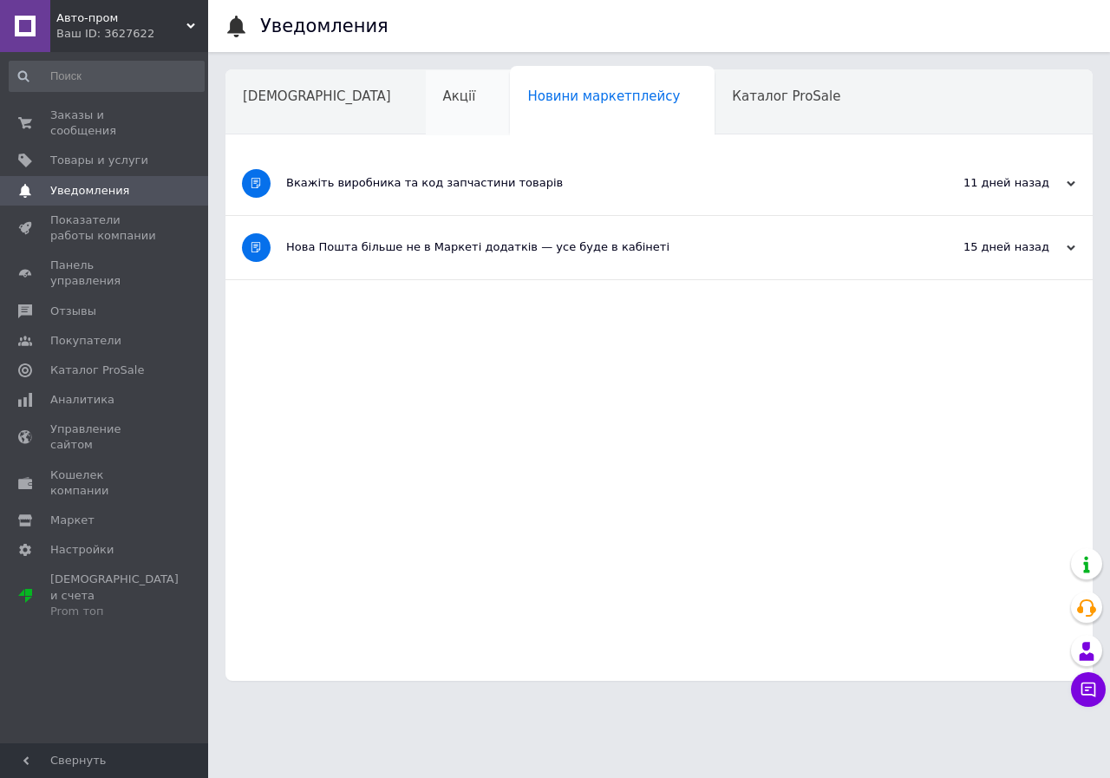 The height and width of the screenshot is (778, 1110). I want to click on span: Аналитика, so click(82, 400).